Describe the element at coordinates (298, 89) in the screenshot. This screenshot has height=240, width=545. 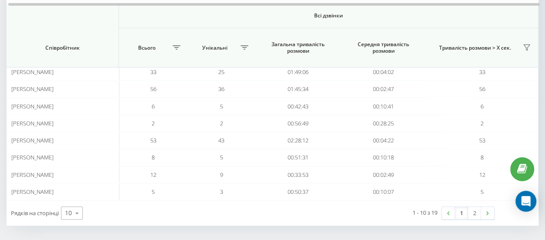
I see `td: 01:45:34` at that location.